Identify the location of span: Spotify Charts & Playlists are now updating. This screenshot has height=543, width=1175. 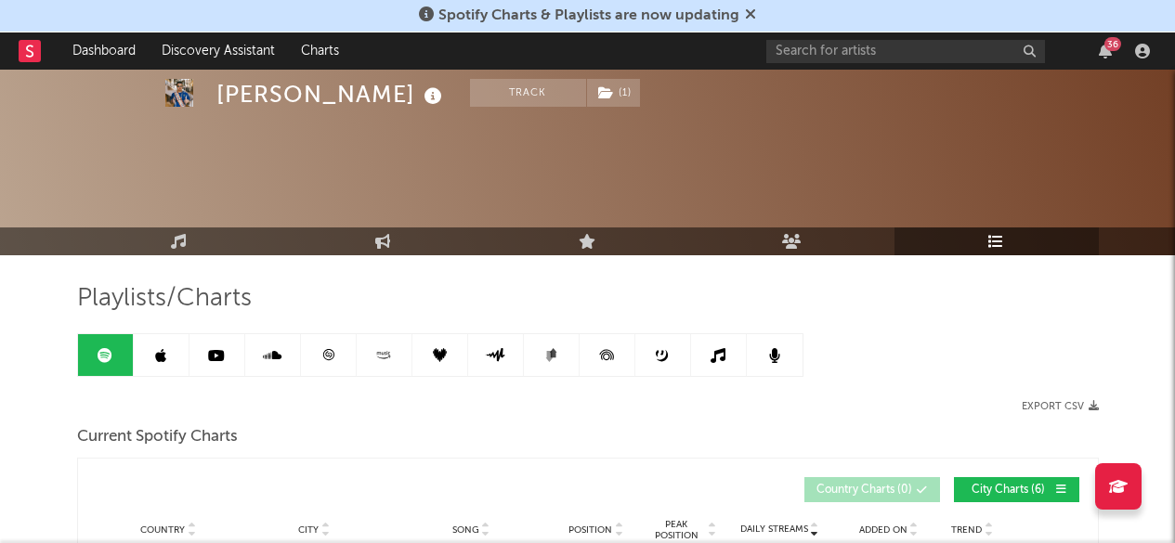
(589, 16).